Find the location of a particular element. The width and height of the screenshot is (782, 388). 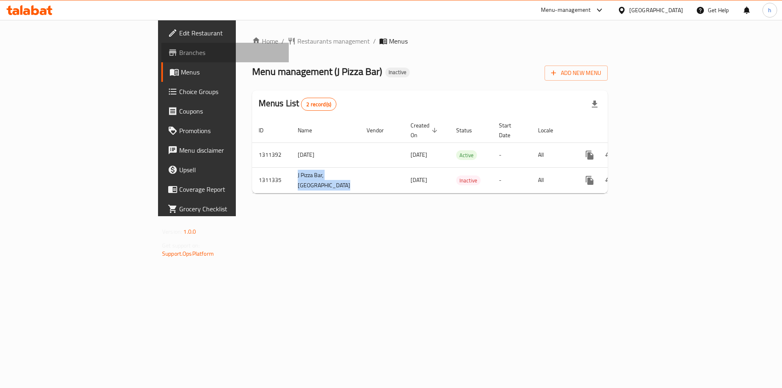

span: 2 record(s) is located at coordinates (319, 104).